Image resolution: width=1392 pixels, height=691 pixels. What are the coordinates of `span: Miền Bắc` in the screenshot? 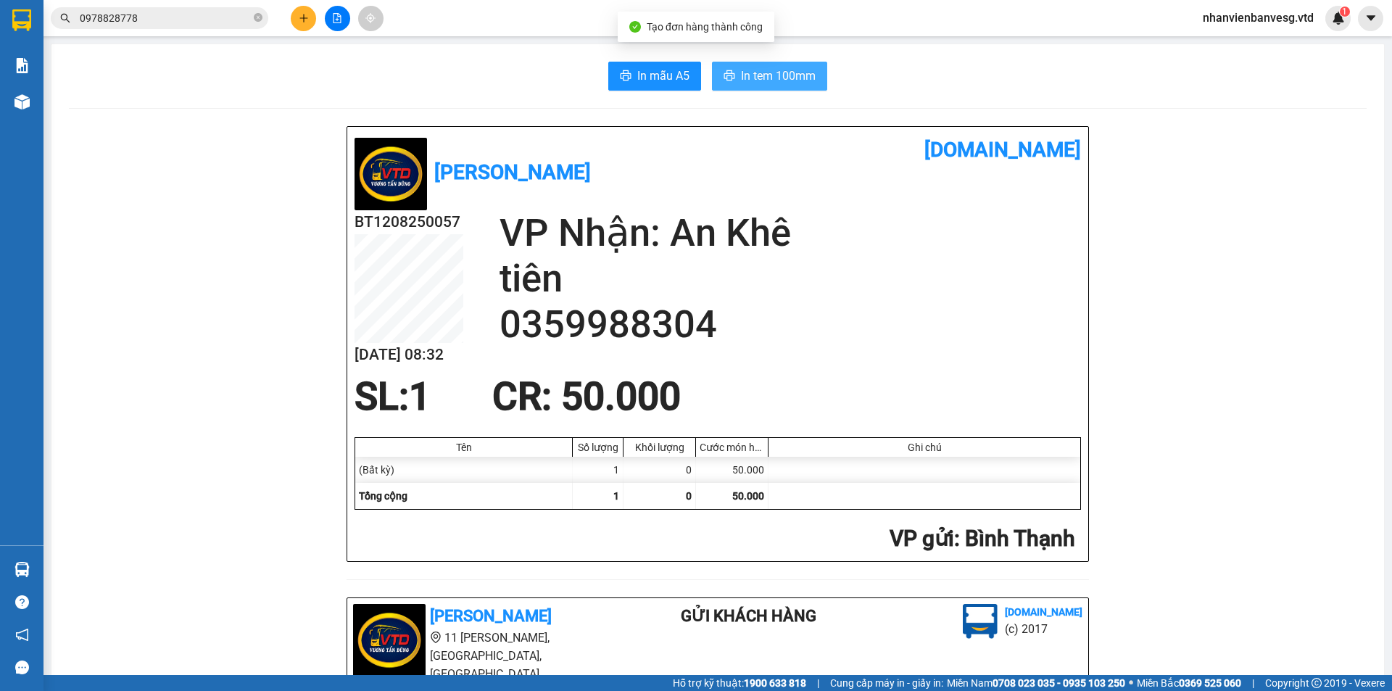 It's located at (1189, 683).